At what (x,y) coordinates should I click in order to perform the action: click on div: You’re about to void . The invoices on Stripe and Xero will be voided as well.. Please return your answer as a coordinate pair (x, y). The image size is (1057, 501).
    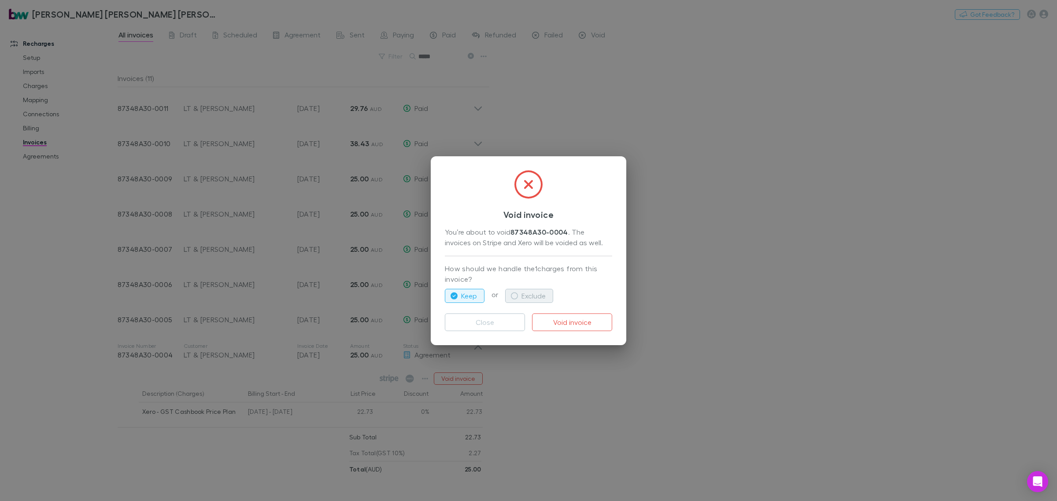
    Looking at the image, I should click on (529, 238).